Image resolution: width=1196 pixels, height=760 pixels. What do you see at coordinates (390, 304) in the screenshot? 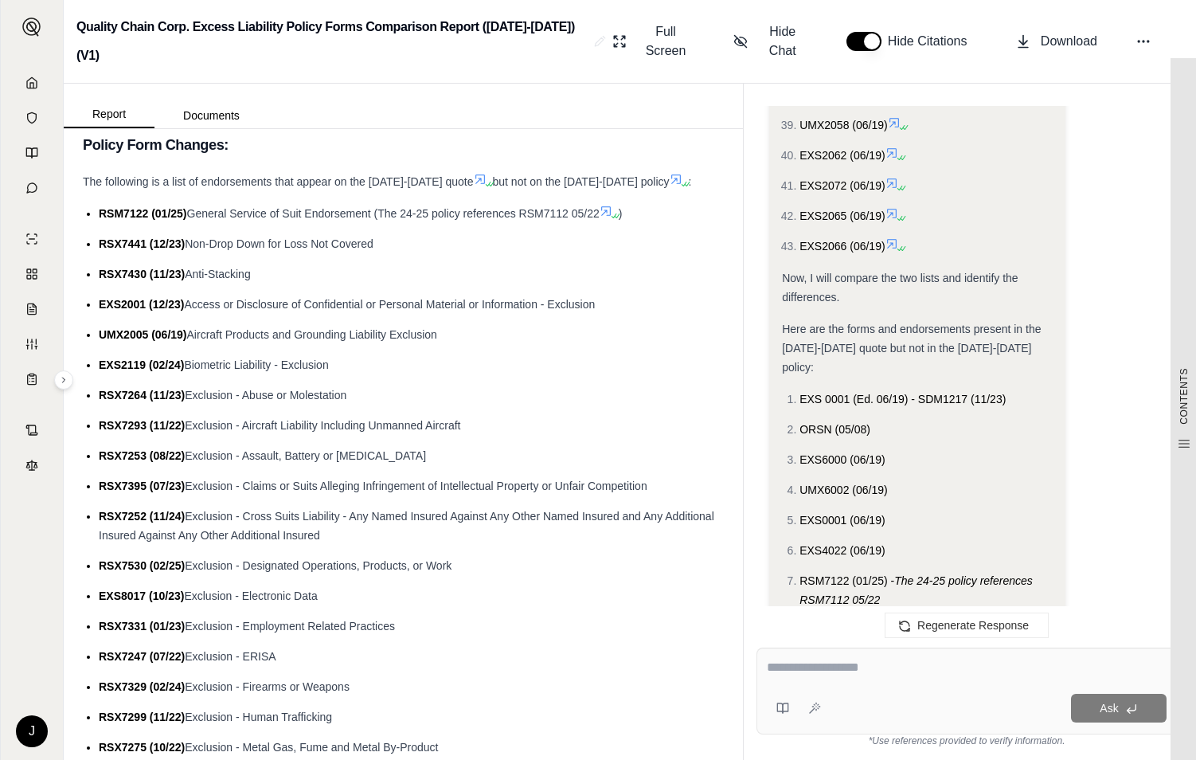
I see `span: Access or Disclosure of Confidential or Personal Material or Information - Exclusion` at bounding box center [390, 304].